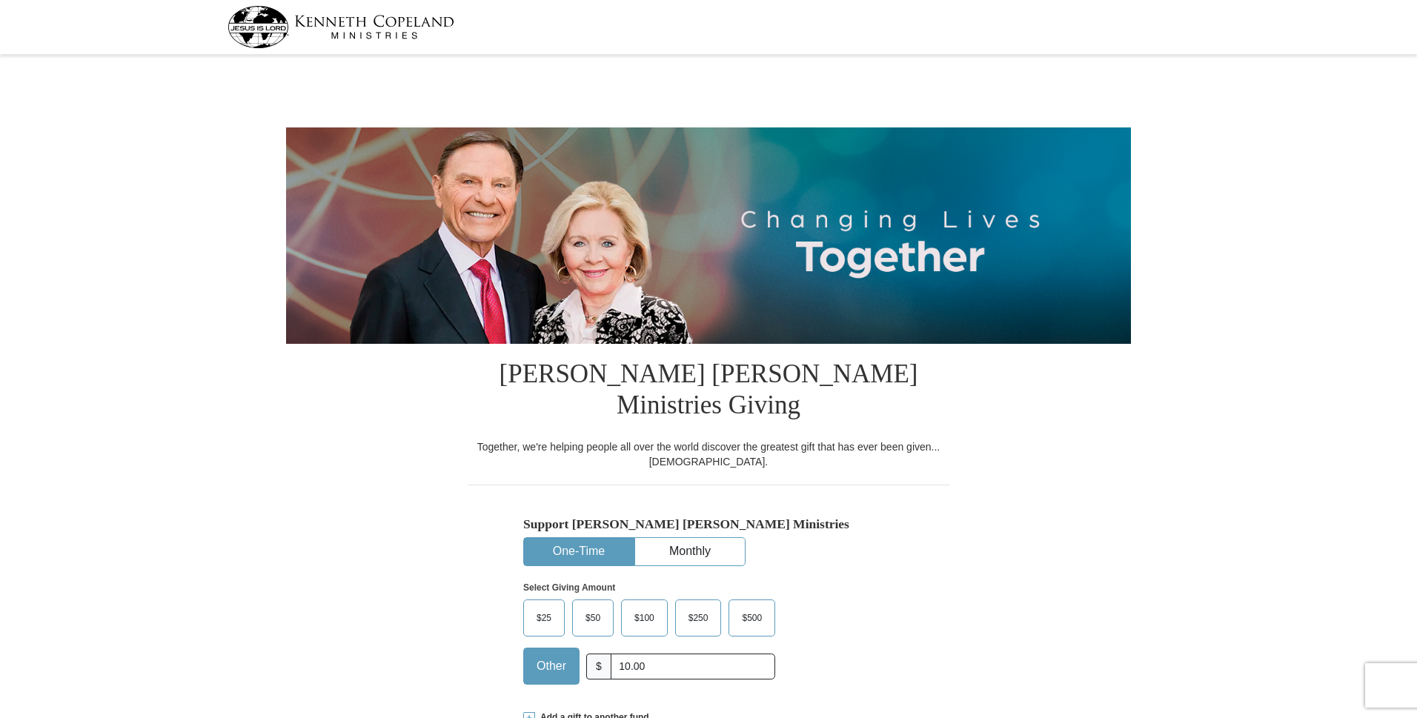 This screenshot has height=718, width=1417. I want to click on span: $50, so click(593, 618).